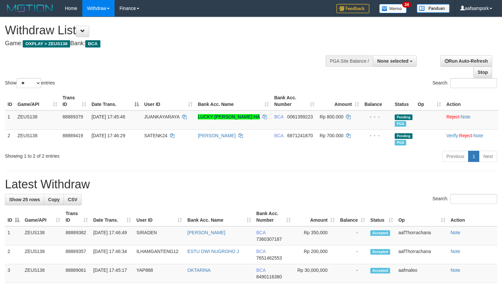 The width and height of the screenshot is (502, 286). What do you see at coordinates (270, 239) in the screenshot?
I see `span: Copy 7360307187 to clipboard` at bounding box center [270, 239].